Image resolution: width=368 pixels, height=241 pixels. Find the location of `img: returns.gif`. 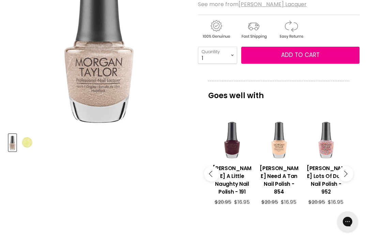

img: returns.gif is located at coordinates (291, 29).